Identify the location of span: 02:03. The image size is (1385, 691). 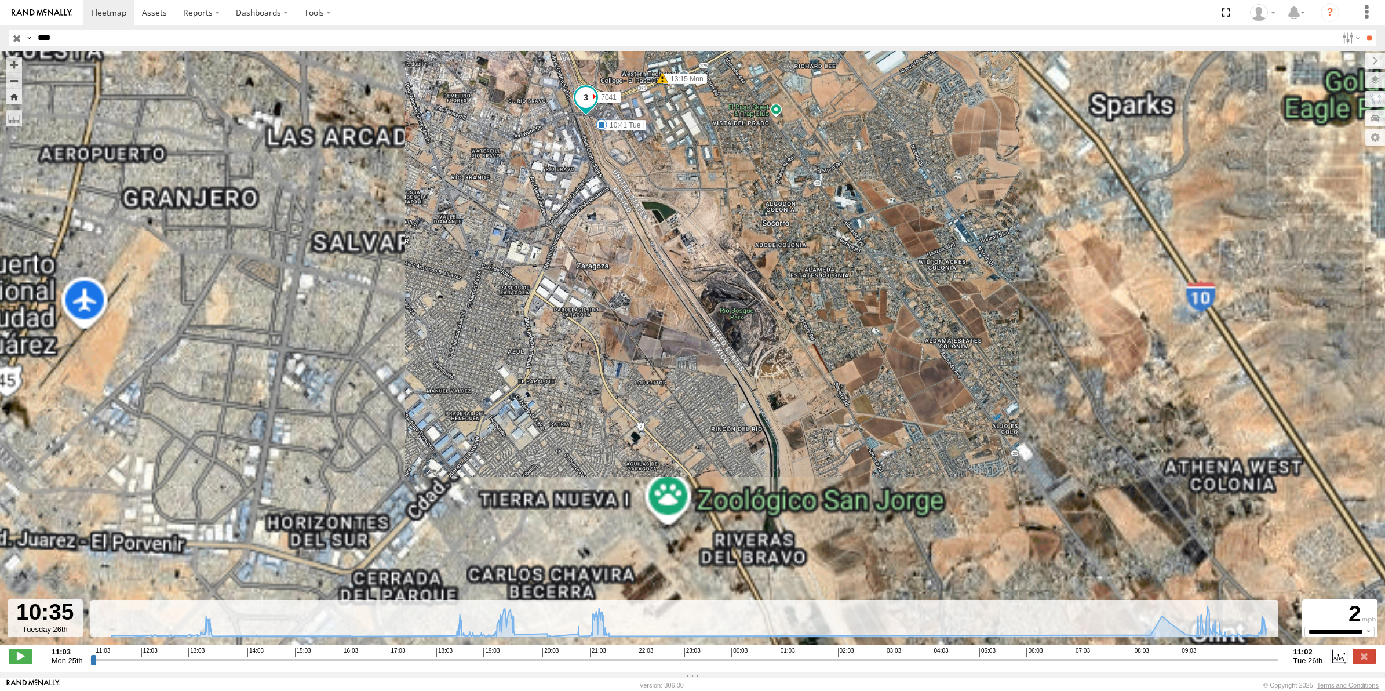
(846, 652).